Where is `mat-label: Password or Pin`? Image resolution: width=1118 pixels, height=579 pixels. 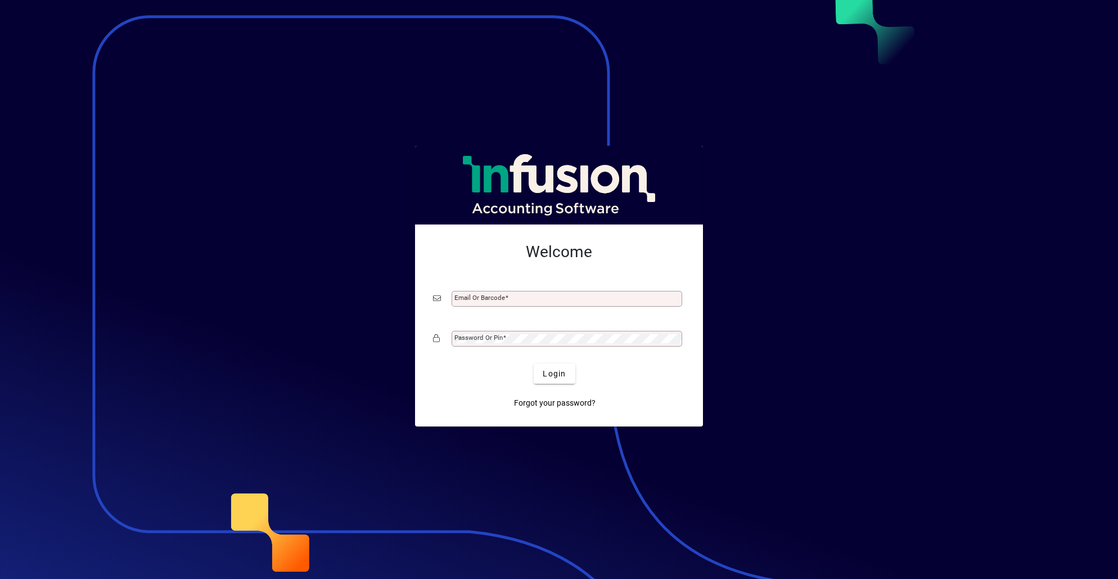
mat-label: Password or Pin is located at coordinates (479, 338).